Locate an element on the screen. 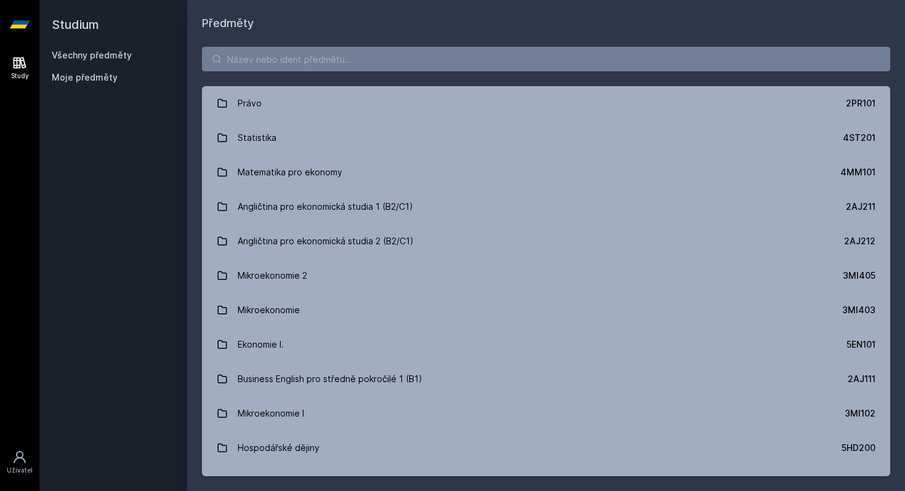 This screenshot has height=491, width=905. div: 2AJ211 is located at coordinates (860, 207).